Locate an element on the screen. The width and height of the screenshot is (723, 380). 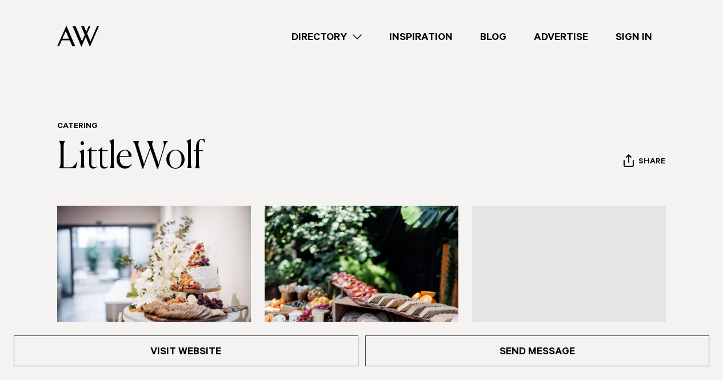
a: Visit Website is located at coordinates (186, 351).